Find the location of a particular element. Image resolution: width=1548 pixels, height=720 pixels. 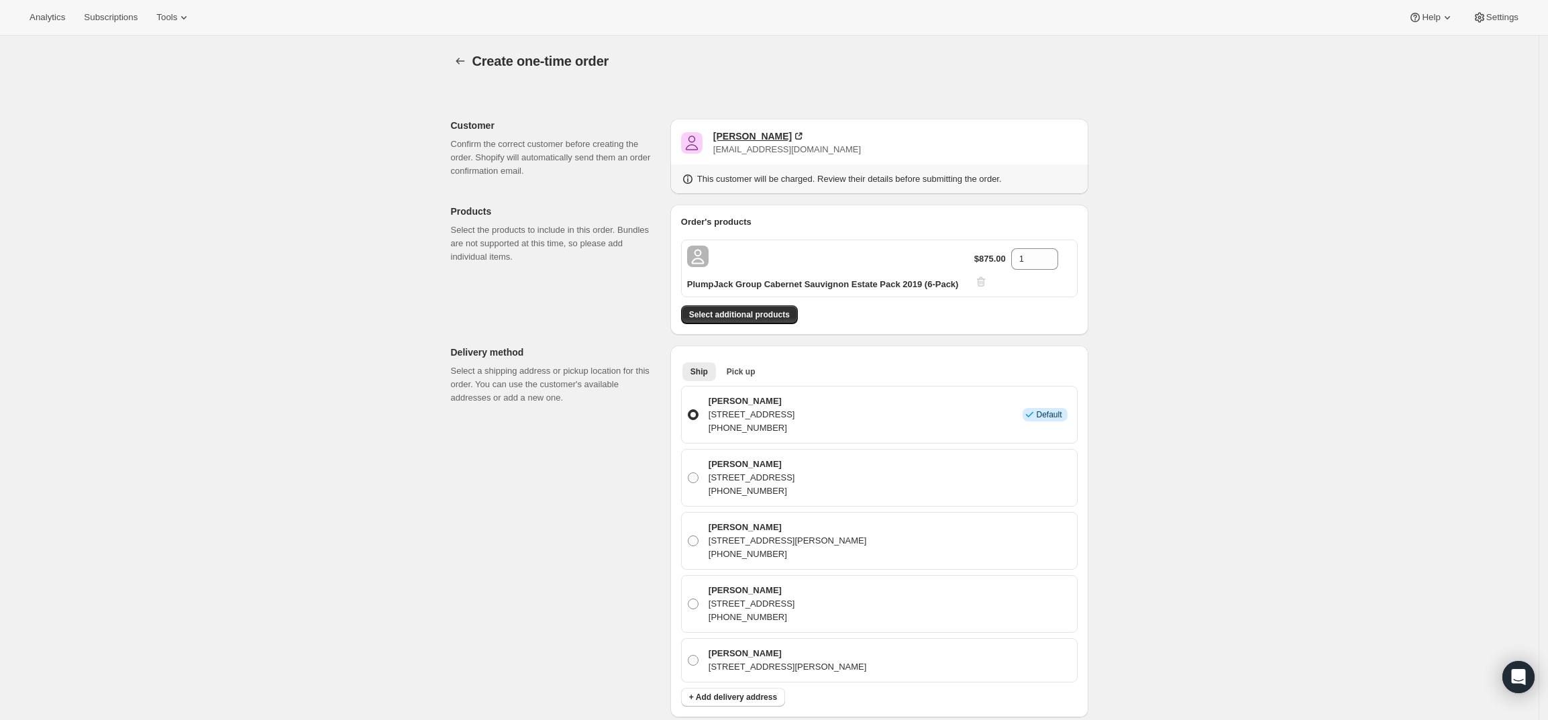

span: Analytics is located at coordinates (47, 17).